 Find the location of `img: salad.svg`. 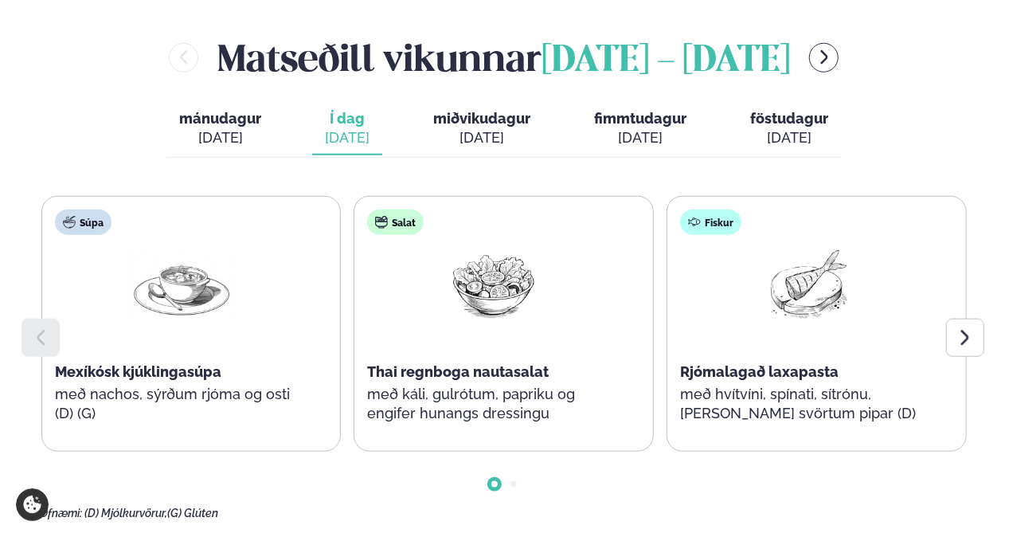

img: salad.svg is located at coordinates (382, 222).